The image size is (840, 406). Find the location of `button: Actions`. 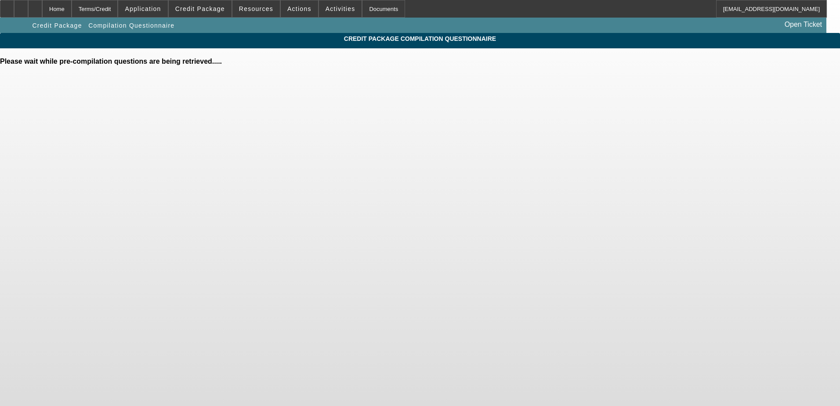

button: Actions is located at coordinates (299, 9).